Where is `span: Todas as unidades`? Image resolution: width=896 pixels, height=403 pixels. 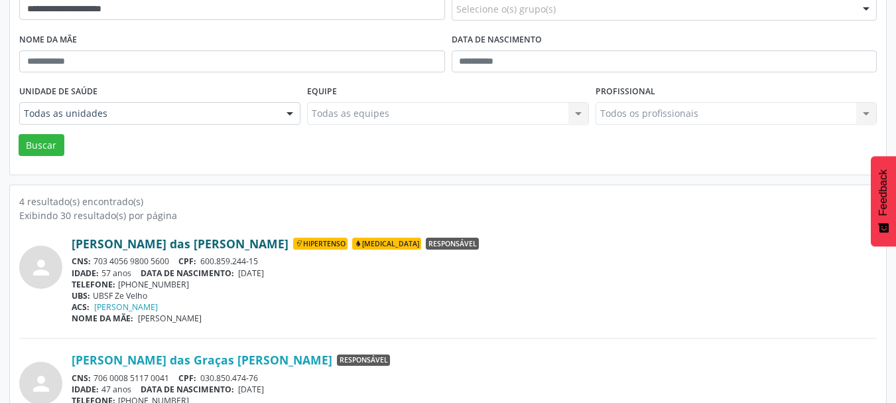 span: Todas as unidades is located at coordinates (149, 113).